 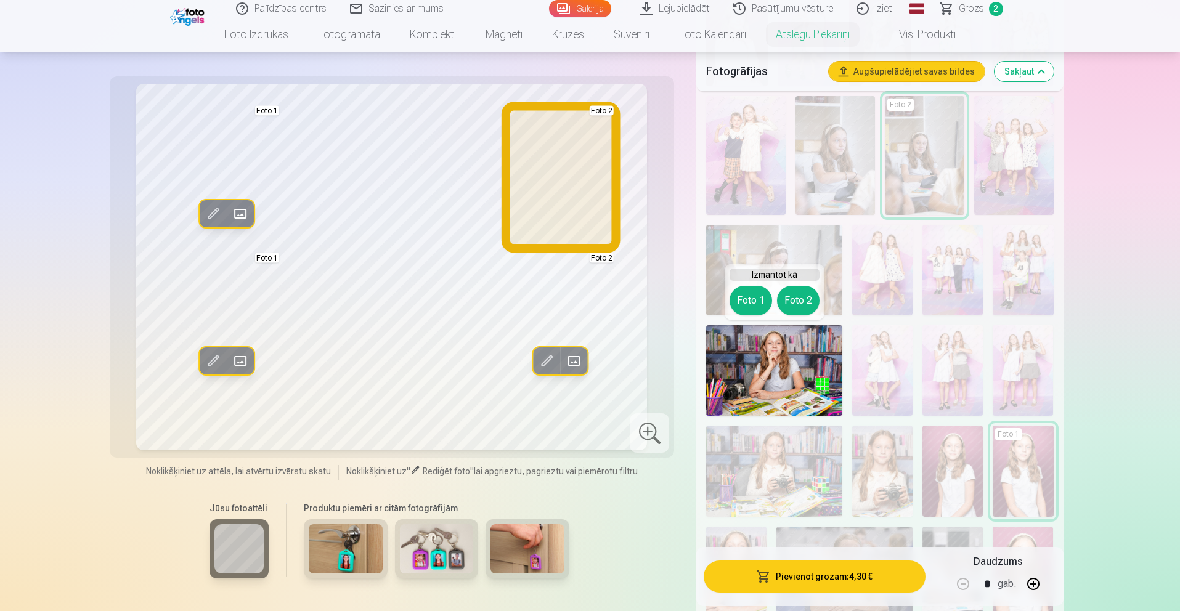 What do you see at coordinates (971, 9) in the screenshot?
I see `span: Grozs` at bounding box center [971, 9].